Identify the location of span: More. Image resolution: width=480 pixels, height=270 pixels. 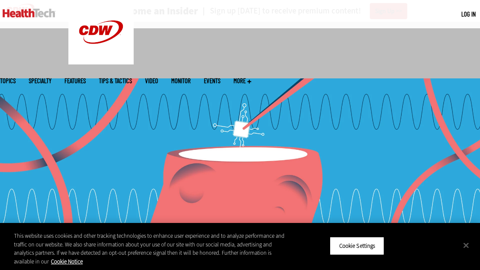
(242, 81).